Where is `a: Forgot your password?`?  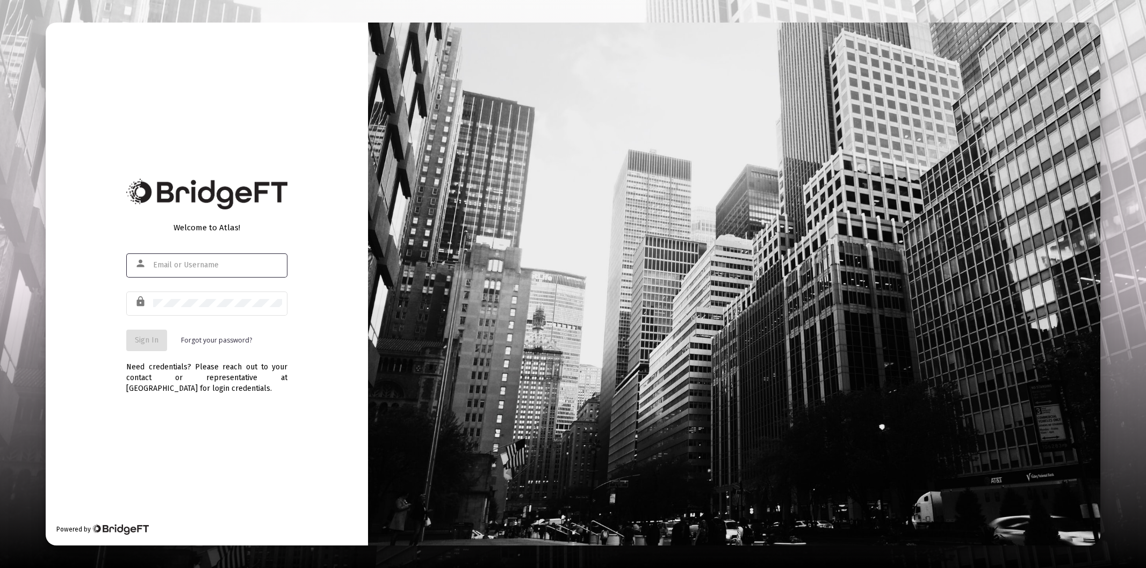 a: Forgot your password? is located at coordinates (216, 341).